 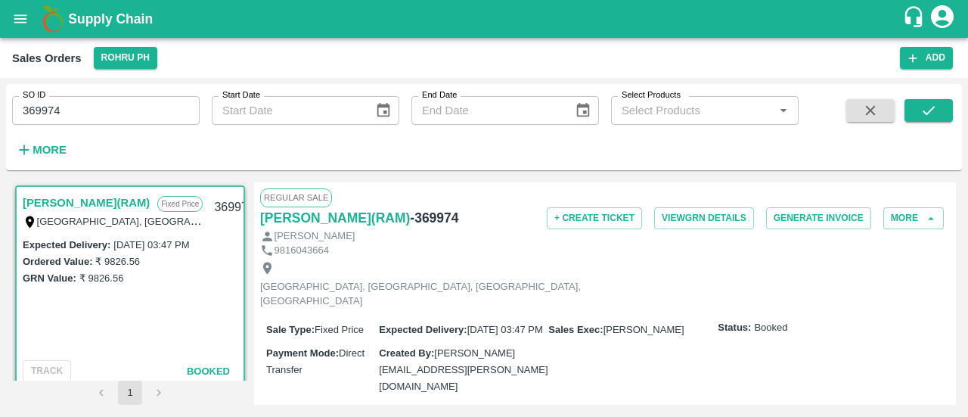 I want to click on button: + Create Ticket, so click(x=594, y=218).